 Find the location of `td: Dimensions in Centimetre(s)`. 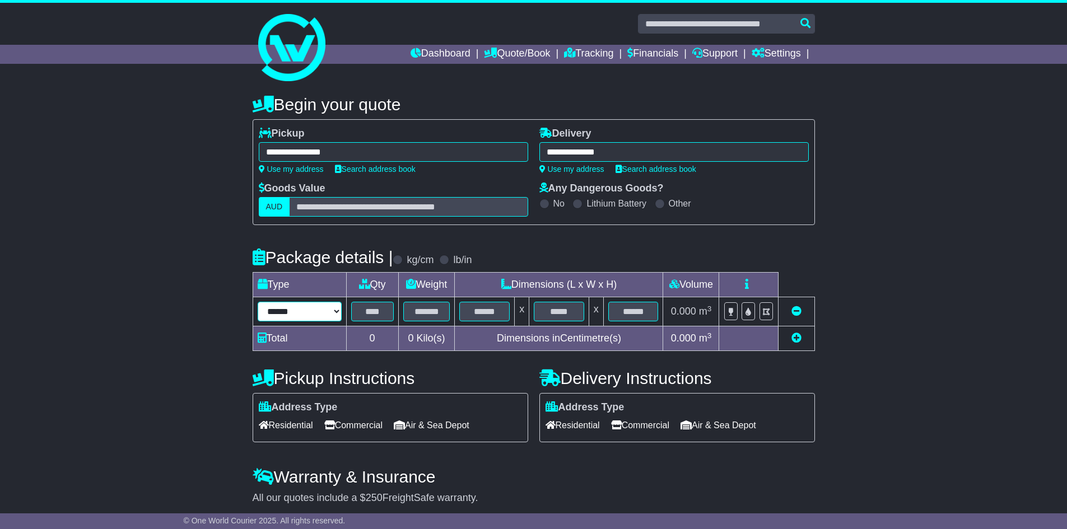

td: Dimensions in Centimetre(s) is located at coordinates (559, 339).